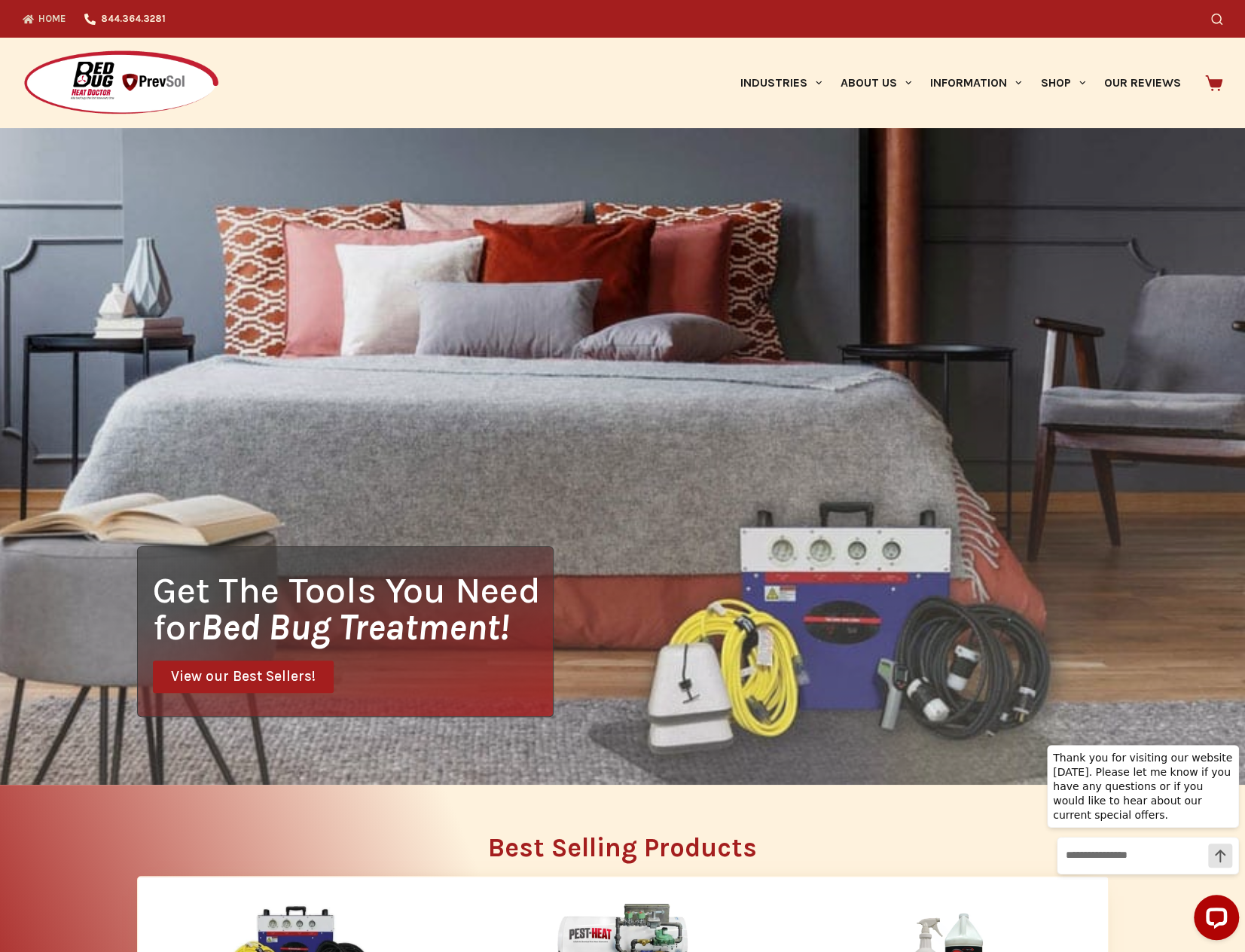 The height and width of the screenshot is (952, 1245). I want to click on h2: Best Selling Products, so click(623, 848).